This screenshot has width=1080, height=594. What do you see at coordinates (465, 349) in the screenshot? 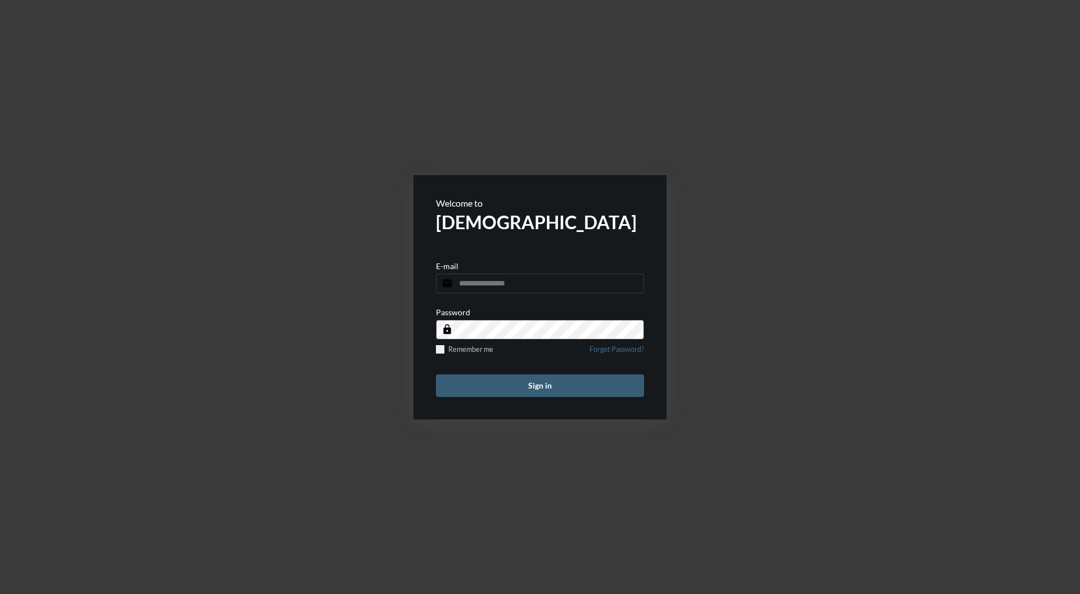
I see `label: Remember me` at bounding box center [465, 349].